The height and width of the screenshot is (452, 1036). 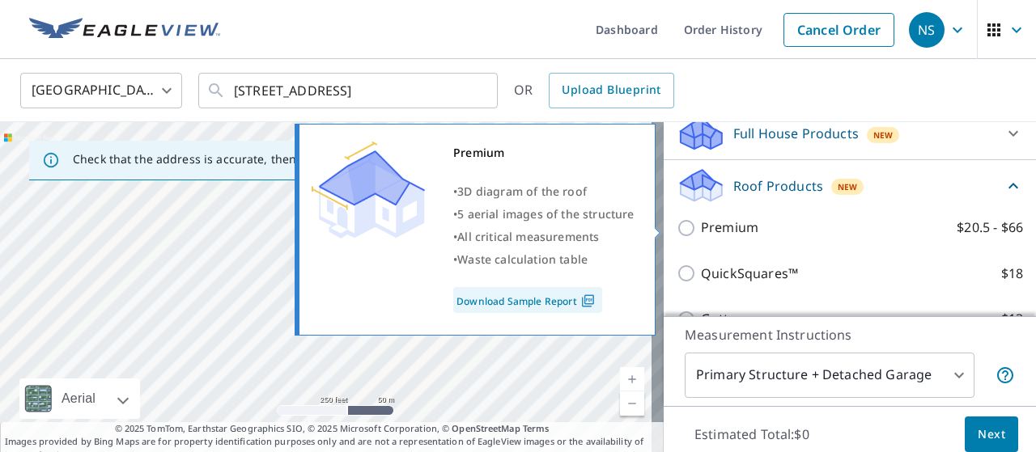 What do you see at coordinates (1005, 375) in the screenshot?
I see `span: Your report will include the primary structure and a detached garage if one exists.` at bounding box center [1005, 375].